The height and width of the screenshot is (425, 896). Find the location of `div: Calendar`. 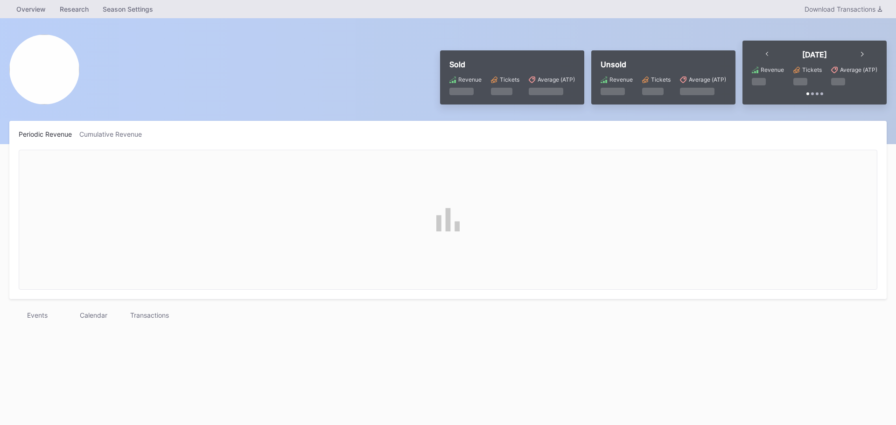

div: Calendar is located at coordinates (93, 315).